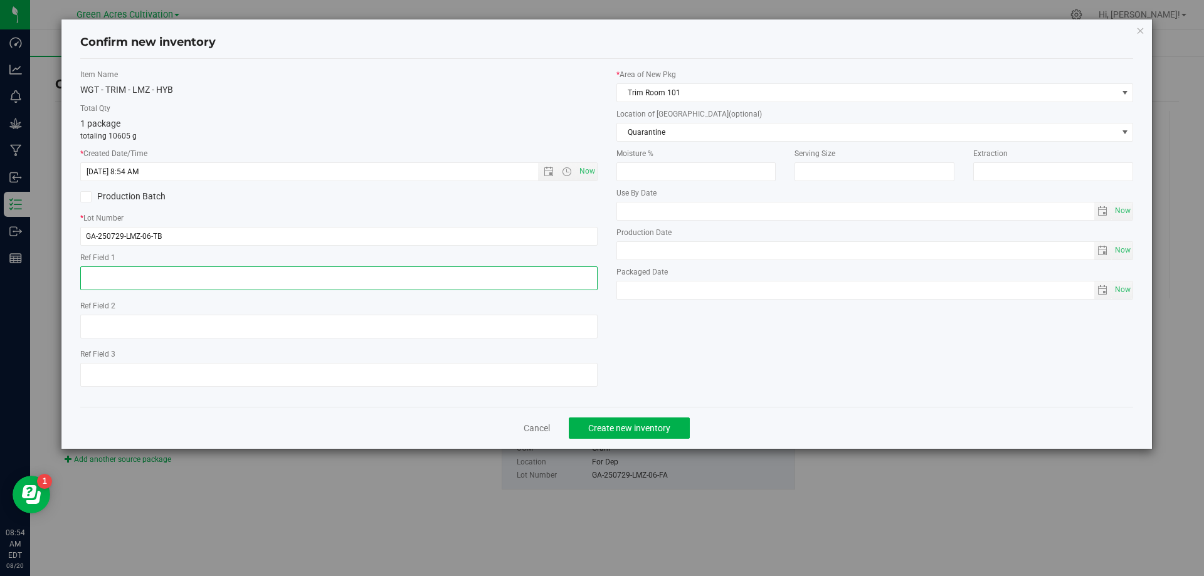 This screenshot has height=576, width=1204. What do you see at coordinates (696, 154) in the screenshot?
I see `label: Moisture %` at bounding box center [696, 154].